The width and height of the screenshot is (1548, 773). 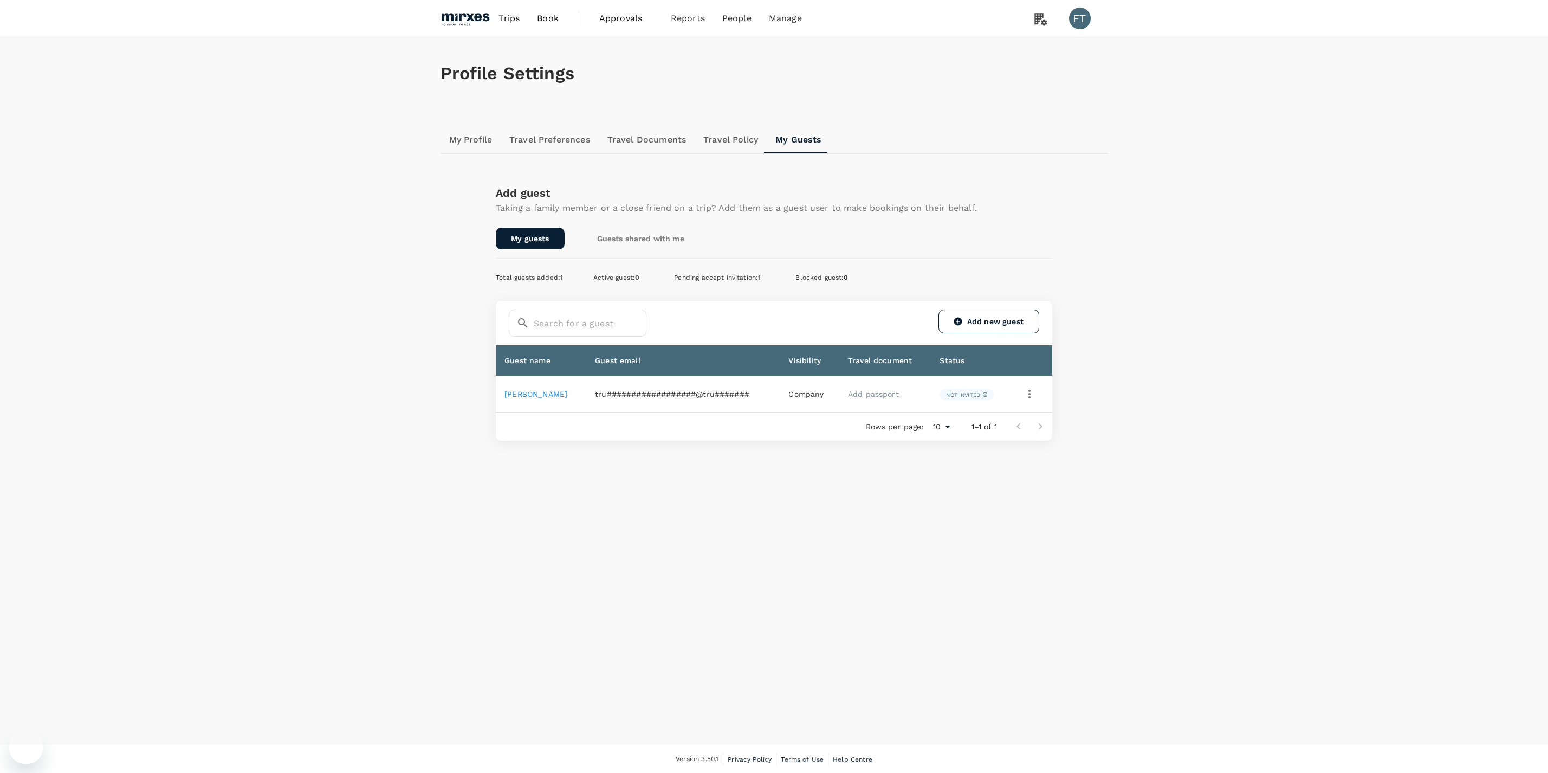 What do you see at coordinates (941, 426) in the screenshot?
I see `div: 10` at bounding box center [941, 426].